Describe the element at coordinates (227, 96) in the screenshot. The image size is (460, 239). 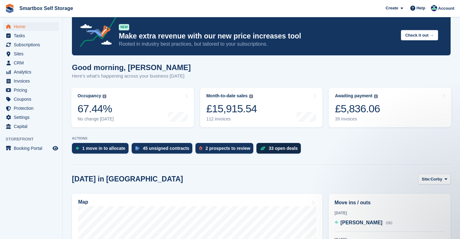
I see `div: Month-to-date sales` at that location.